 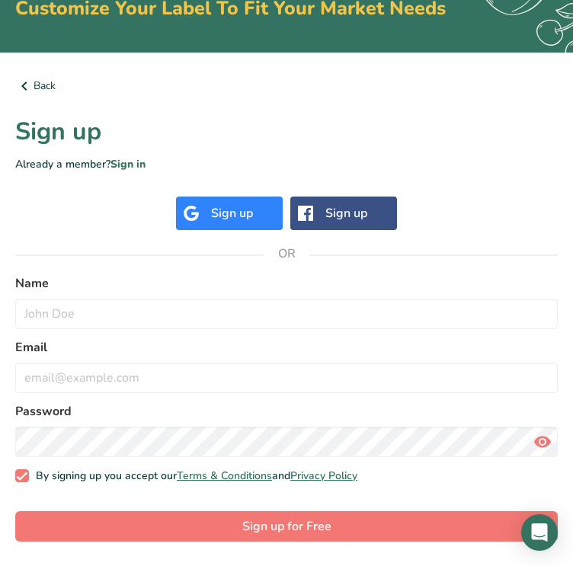 I want to click on span: By signing up you accept our and, so click(x=193, y=476).